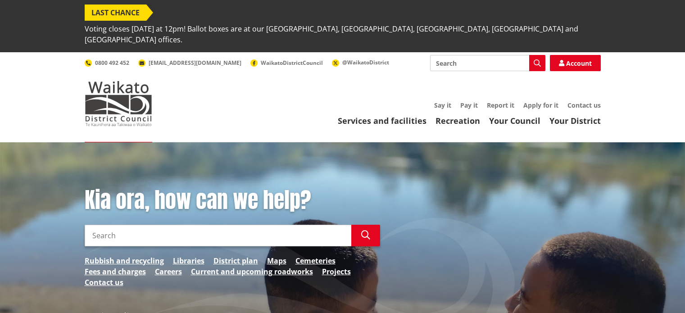 This screenshot has width=685, height=313. Describe the element at coordinates (115, 13) in the screenshot. I see `span: LAST CHANCE` at that location.